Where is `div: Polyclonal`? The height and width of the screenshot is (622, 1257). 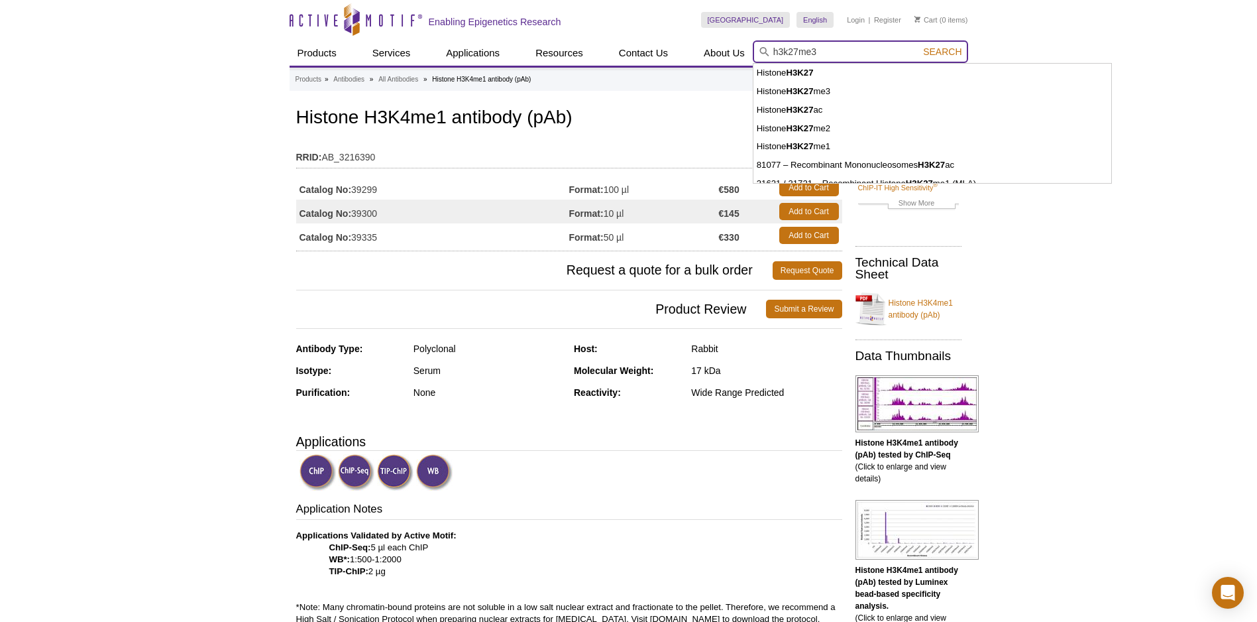
div: Polyclonal is located at coordinates (488, 349).